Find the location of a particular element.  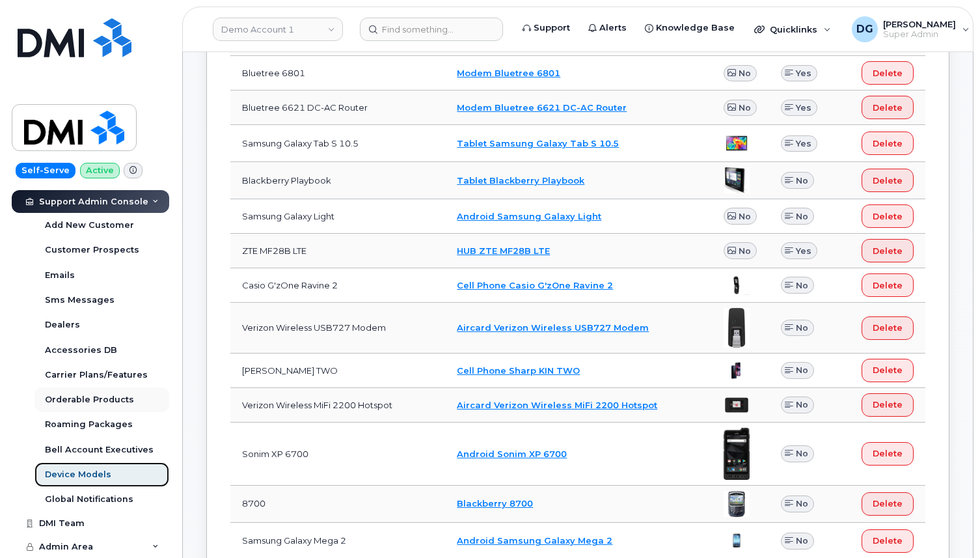

div: Dmitrii Golovin is located at coordinates (910, 29).